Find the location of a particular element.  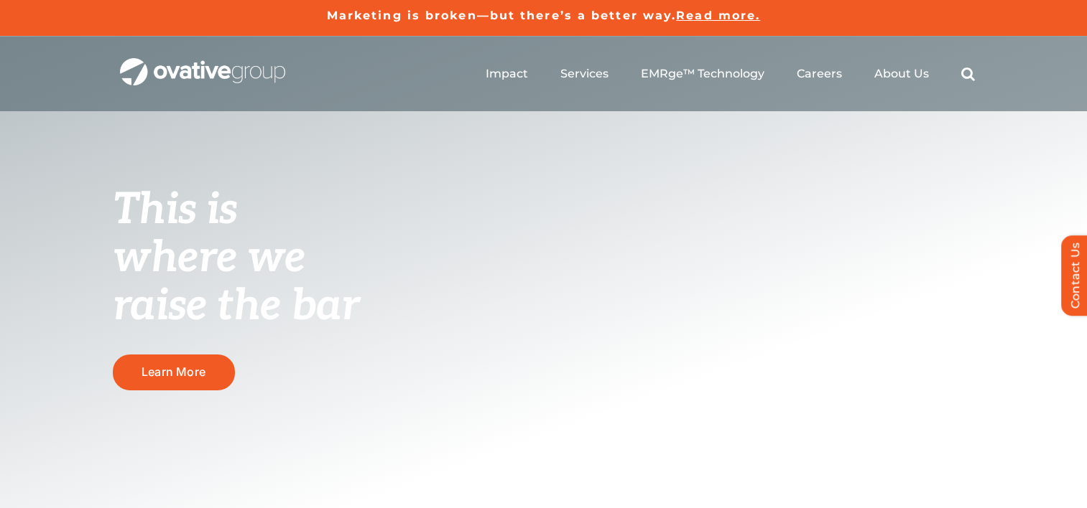

a: Read more. is located at coordinates (717, 15).